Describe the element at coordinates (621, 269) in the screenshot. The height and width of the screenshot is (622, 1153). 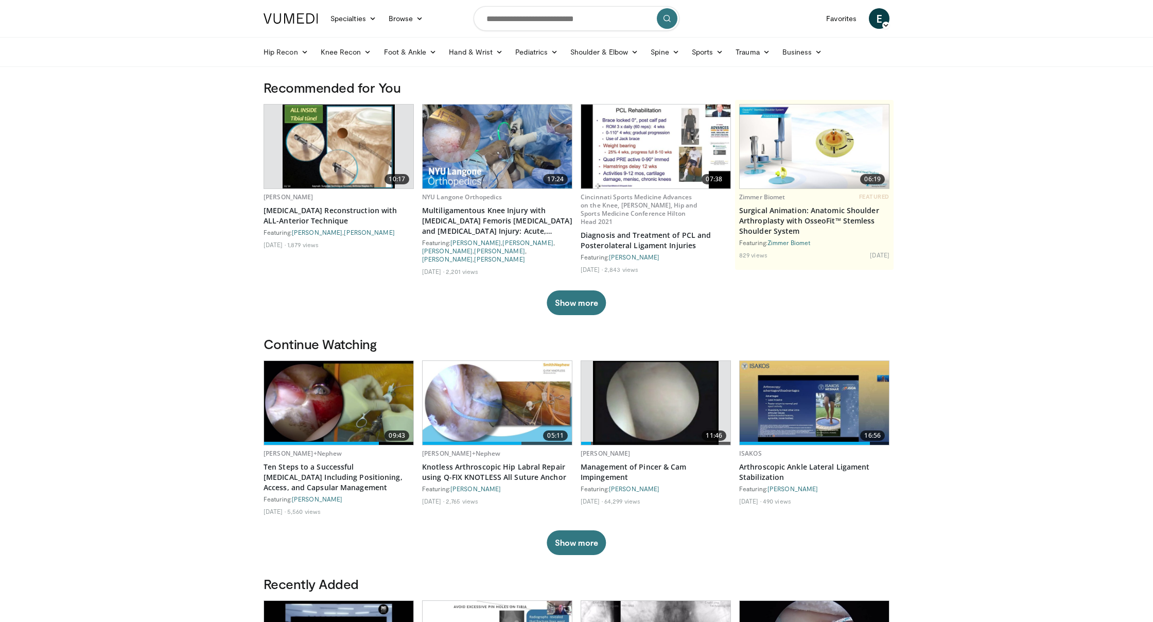
I see `li: 2,843 views` at that location.